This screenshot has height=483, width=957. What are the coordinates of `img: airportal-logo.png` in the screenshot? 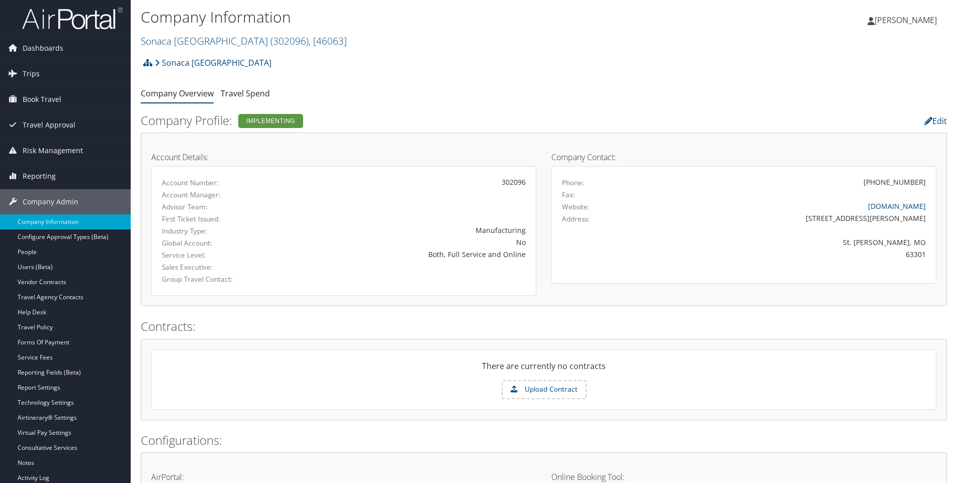 It's located at (72, 18).